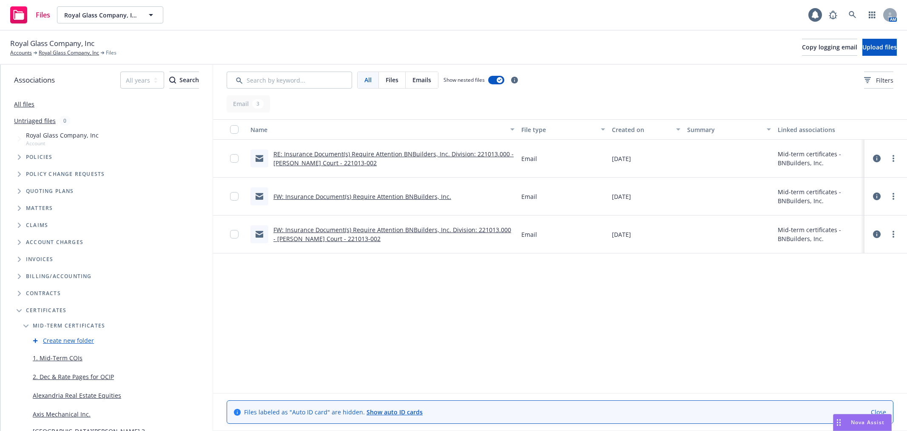 This screenshot has height=431, width=907. What do you see at coordinates (642, 129) in the screenshot?
I see `div: Created on` at bounding box center [642, 129].